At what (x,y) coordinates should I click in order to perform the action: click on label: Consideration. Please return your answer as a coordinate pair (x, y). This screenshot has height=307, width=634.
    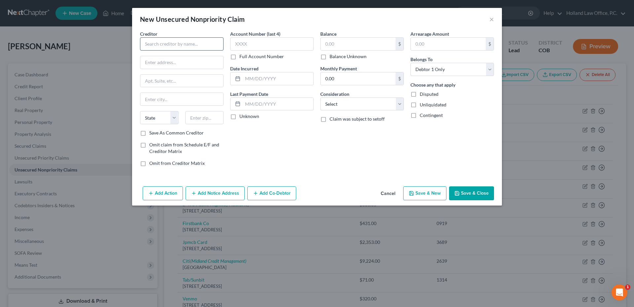
    Looking at the image, I should click on (335, 94).